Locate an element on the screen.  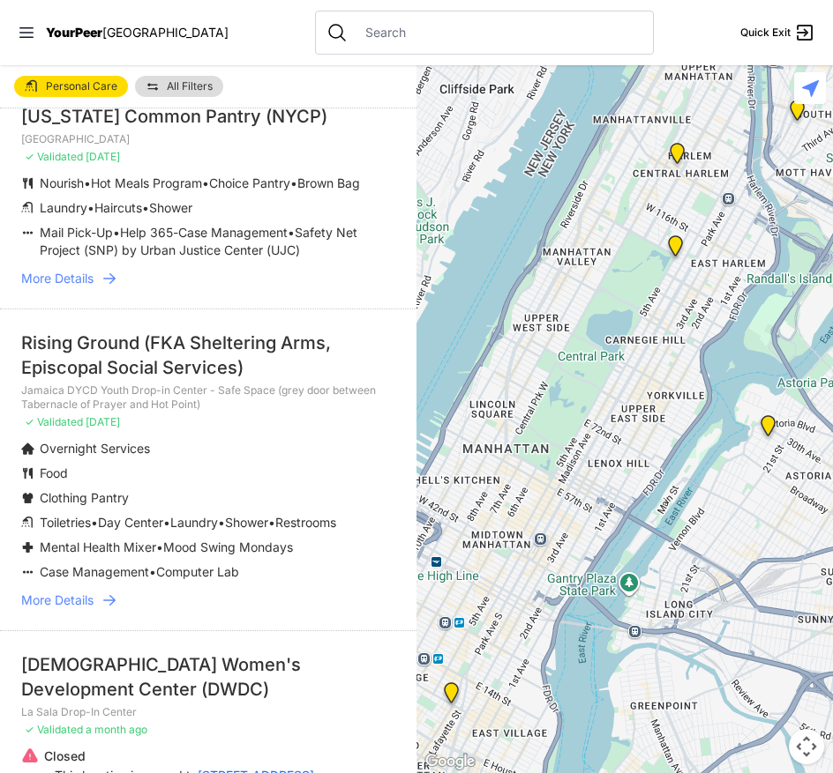
span: Case Management is located at coordinates (94, 571).